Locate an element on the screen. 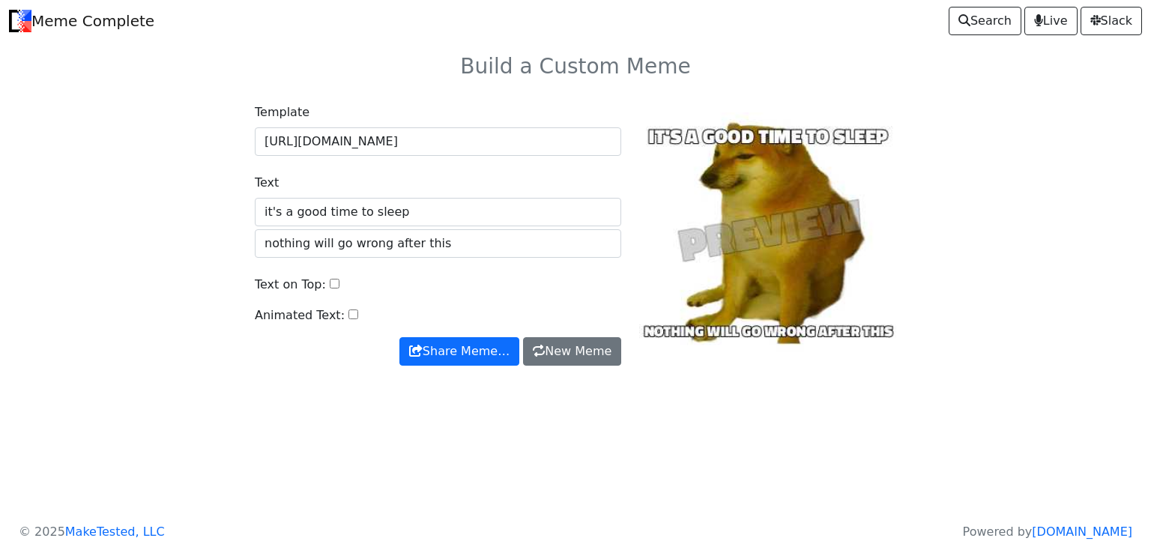 This screenshot has height=553, width=1151. input: nothing will go wrong after this is located at coordinates (437, 243).